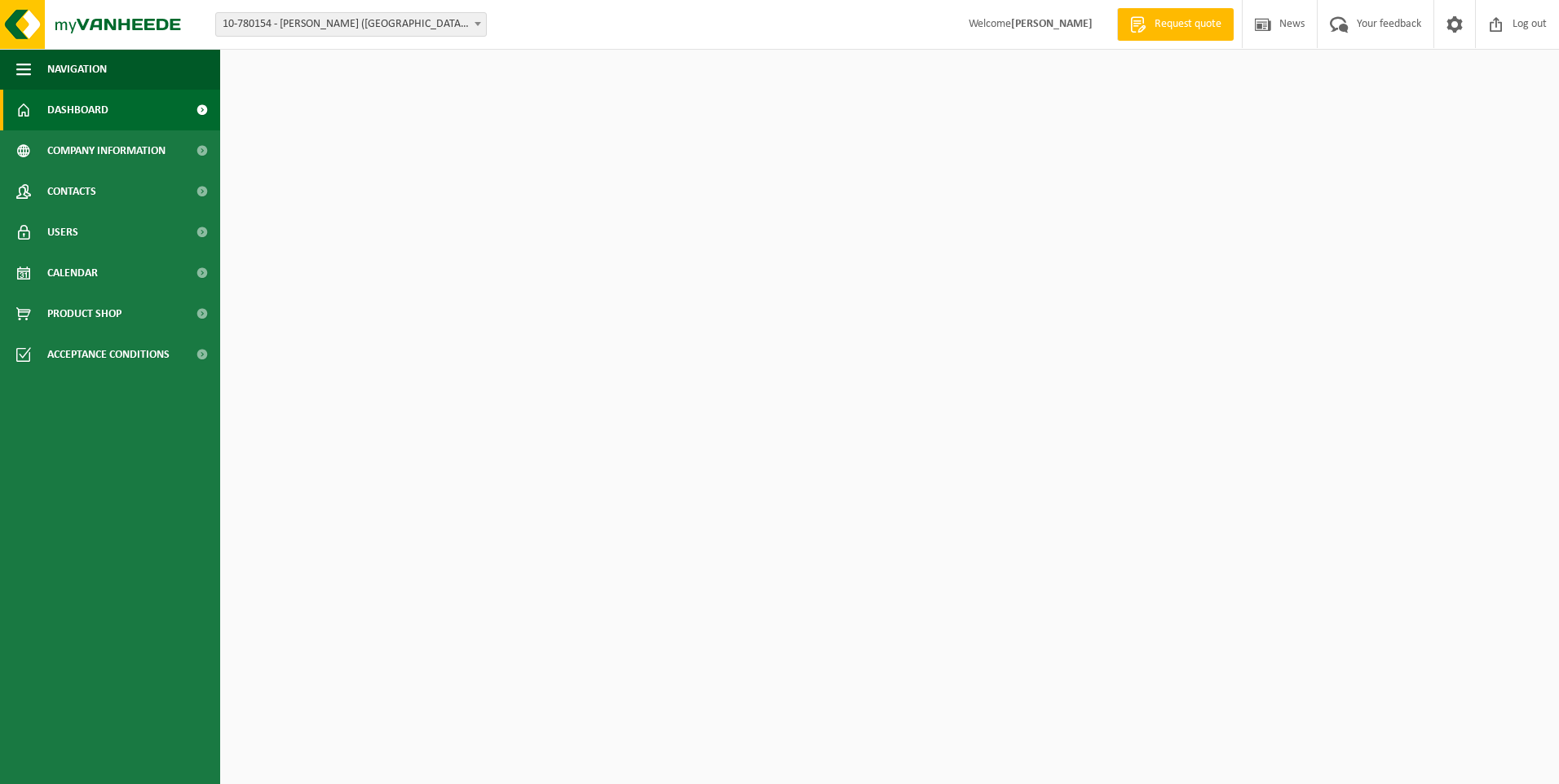 The height and width of the screenshot is (784, 1559). I want to click on span: Navigation, so click(77, 69).